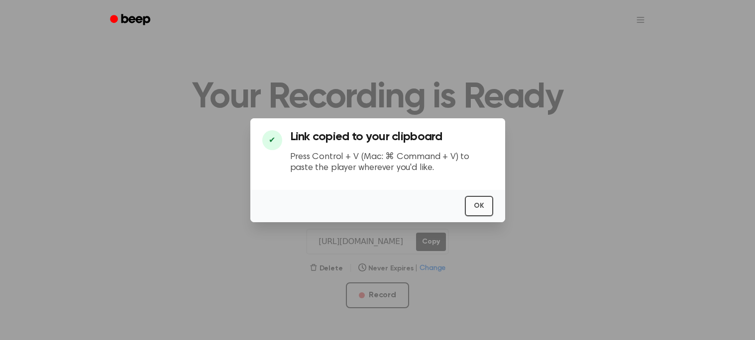 This screenshot has width=755, height=340. What do you see at coordinates (131, 20) in the screenshot?
I see `a: Beep` at bounding box center [131, 20].